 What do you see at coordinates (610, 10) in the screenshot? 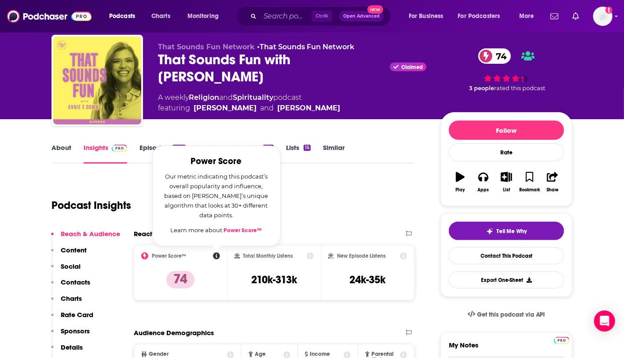
I see `svg: Add a profile image` at bounding box center [610, 10].